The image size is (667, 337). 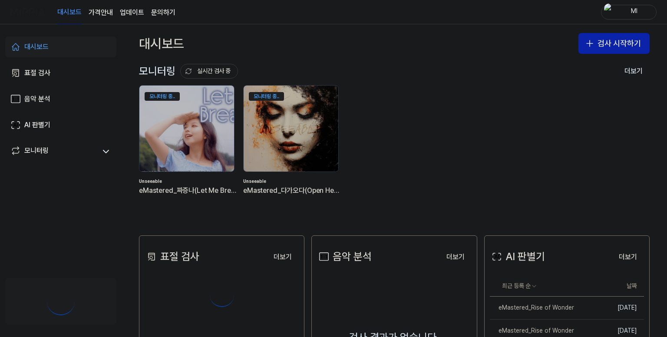 I want to click on button: 실시간 검사 중, so click(x=209, y=71).